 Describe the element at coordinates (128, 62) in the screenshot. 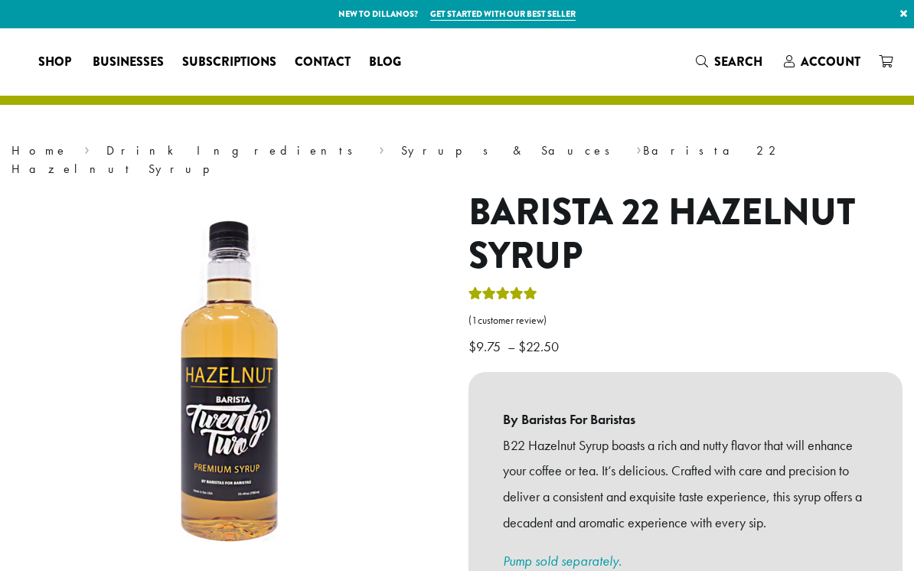

I see `span: Businesses` at that location.